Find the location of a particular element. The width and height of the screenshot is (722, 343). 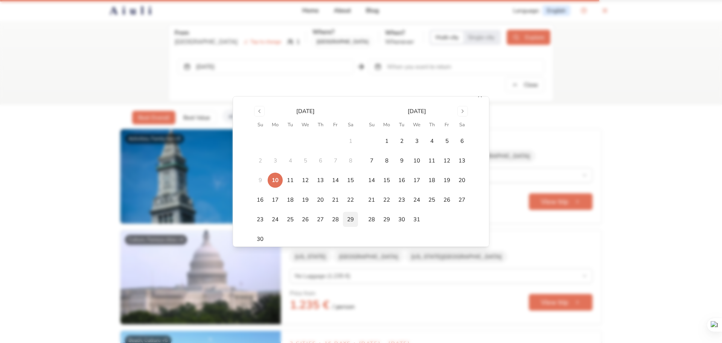

button: 3 is located at coordinates (417, 141).